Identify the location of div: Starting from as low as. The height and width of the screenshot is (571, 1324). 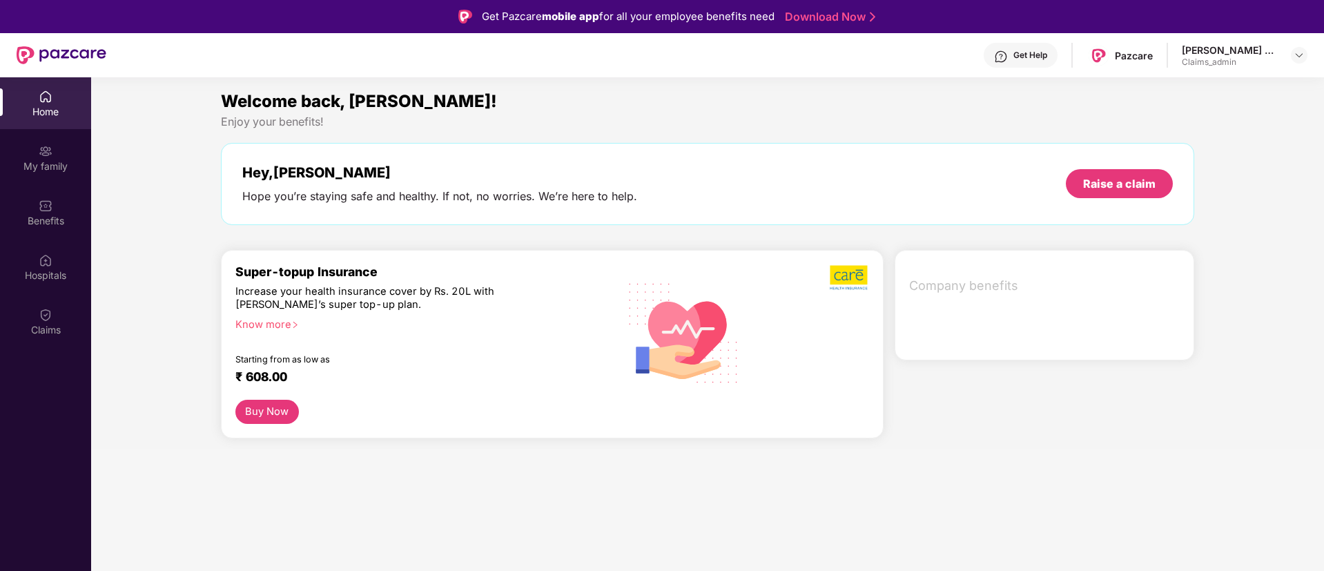
(391, 359).